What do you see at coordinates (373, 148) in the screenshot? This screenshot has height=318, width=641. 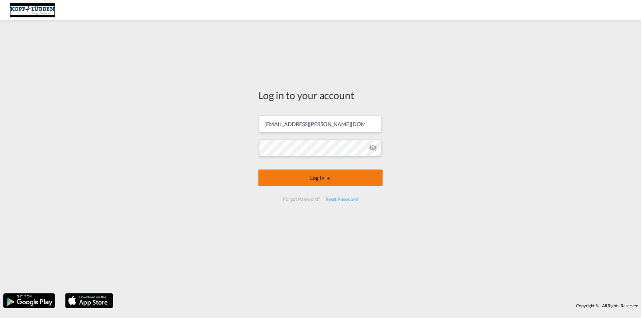 I see `md-icon: icon-eye-off` at bounding box center [373, 148].